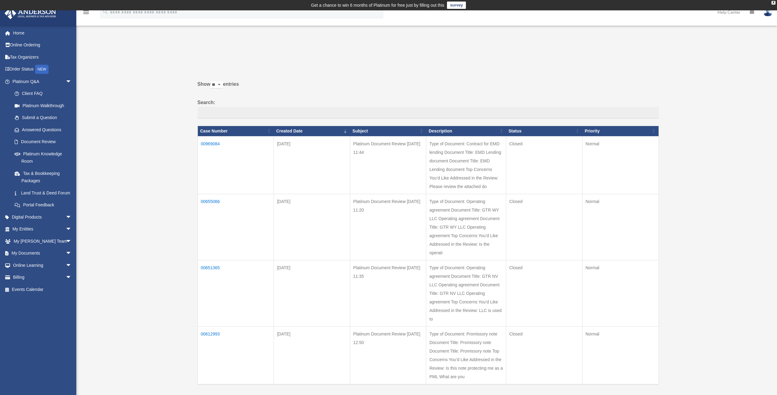 The height and width of the screenshot is (395, 777). Describe the element at coordinates (43, 177) in the screenshot. I see `a: Tax & Bookkeeping Packages` at that location.